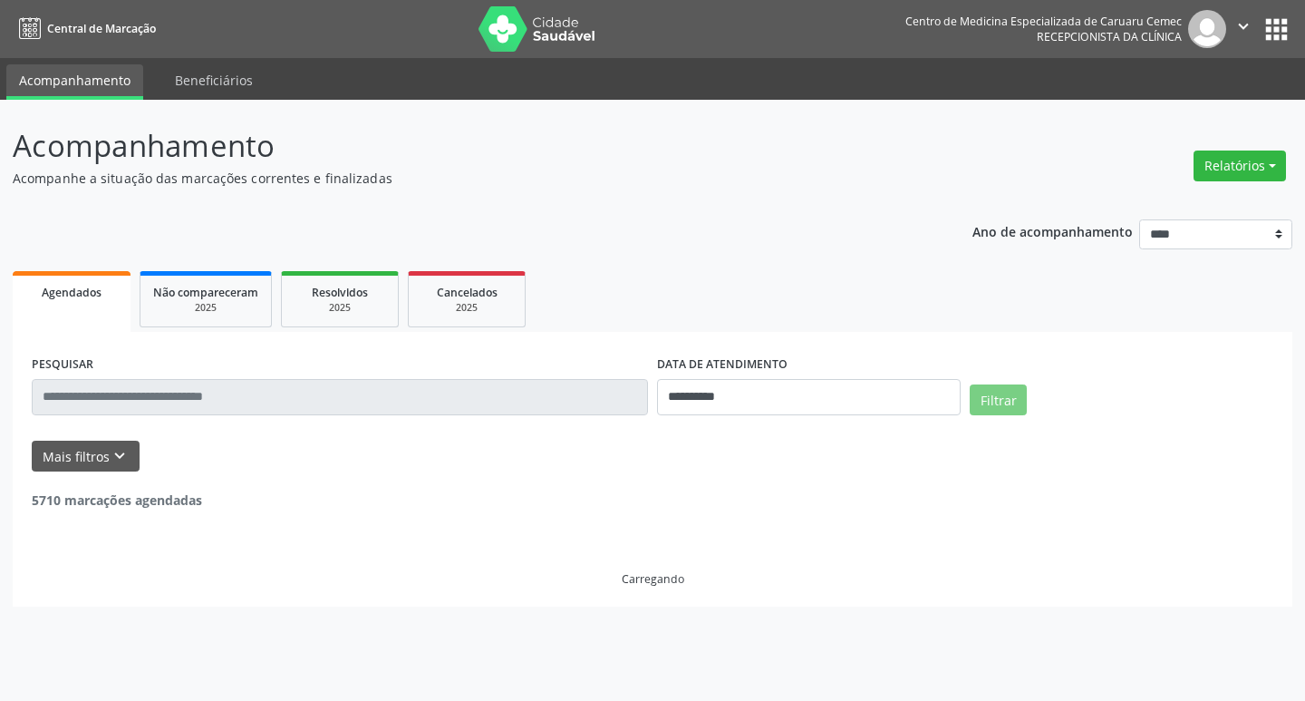 This screenshot has width=1305, height=701. Describe the element at coordinates (340, 292) in the screenshot. I see `span: Resolvidos` at that location.